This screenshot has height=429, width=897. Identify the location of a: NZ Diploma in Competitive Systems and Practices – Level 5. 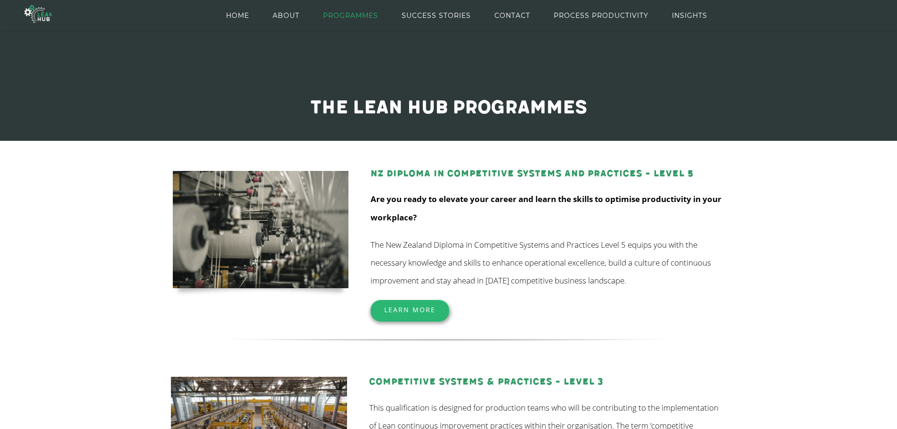
(532, 173).